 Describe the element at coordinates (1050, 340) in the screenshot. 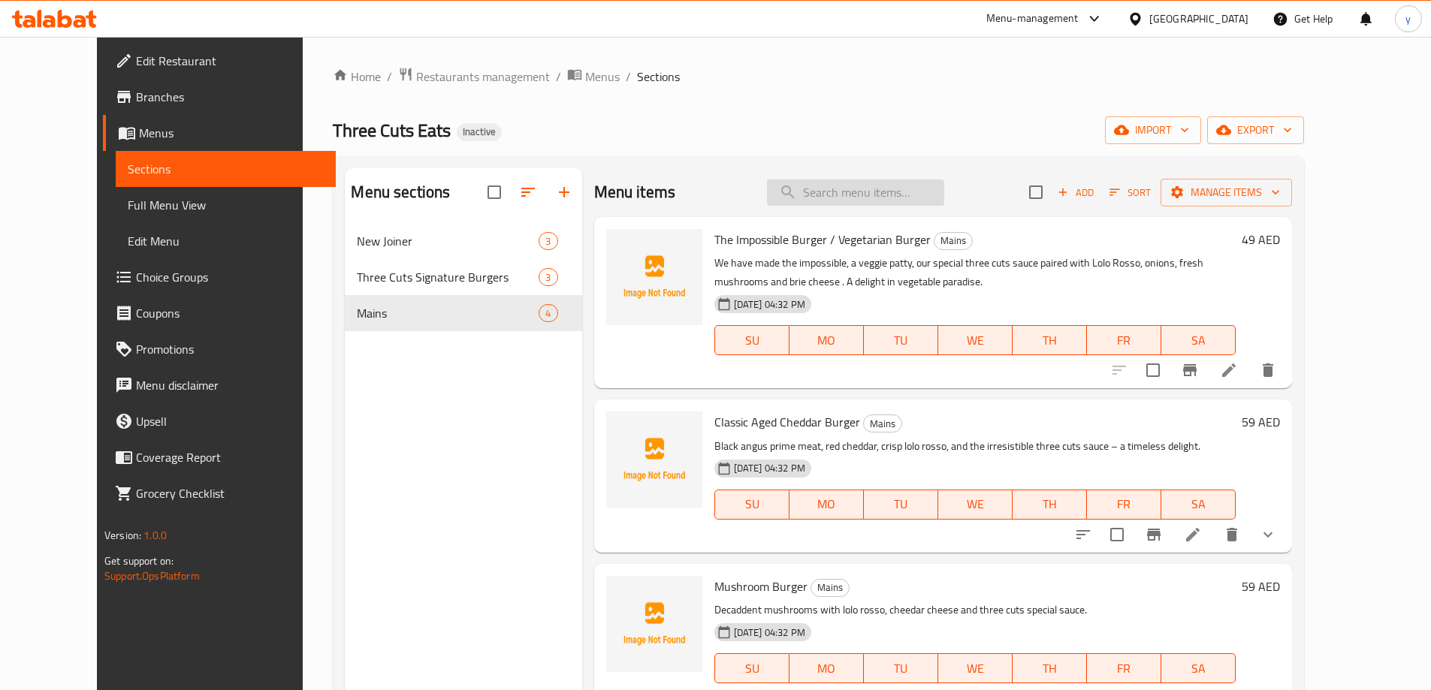

I see `span: TH` at that location.